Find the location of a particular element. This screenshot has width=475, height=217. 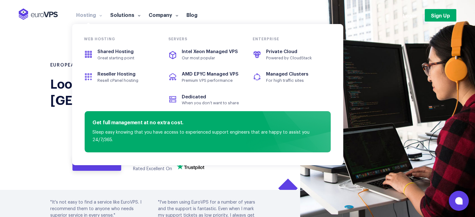

a: DedicatedWhen you don’t want to share is located at coordinates (204, 100).